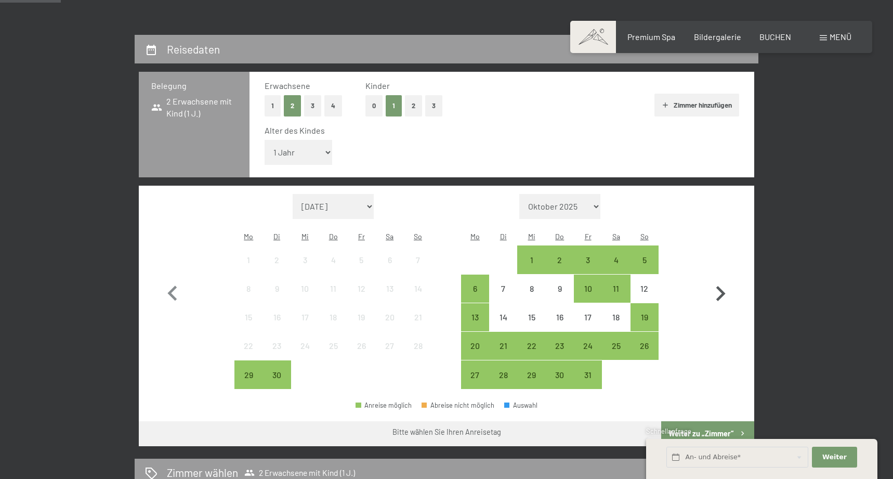  What do you see at coordinates (276, 288) in the screenshot?
I see `div: Tue Sep 09 2025` at bounding box center [276, 288].